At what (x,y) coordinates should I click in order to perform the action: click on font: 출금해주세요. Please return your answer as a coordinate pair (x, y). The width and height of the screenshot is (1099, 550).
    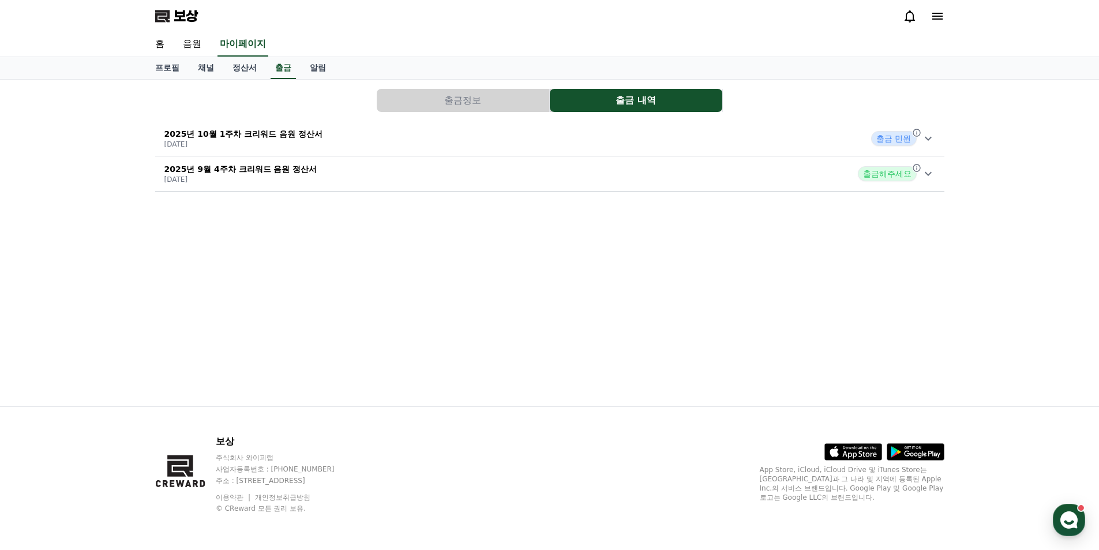
    Looking at the image, I should click on (887, 174).